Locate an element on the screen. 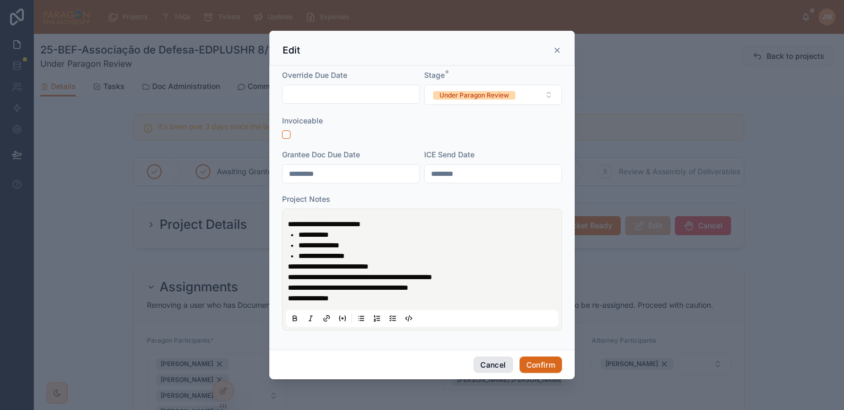  h3: Edit is located at coordinates (291, 50).